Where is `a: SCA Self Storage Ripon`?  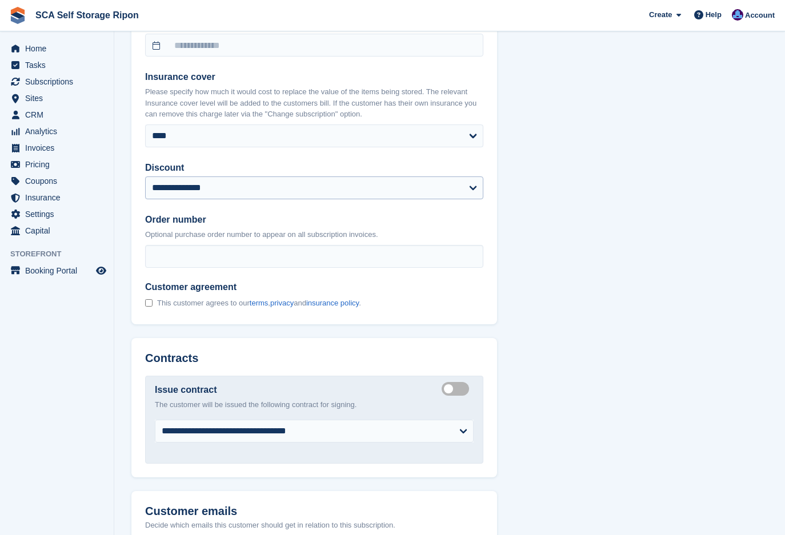 a: SCA Self Storage Ripon is located at coordinates (87, 15).